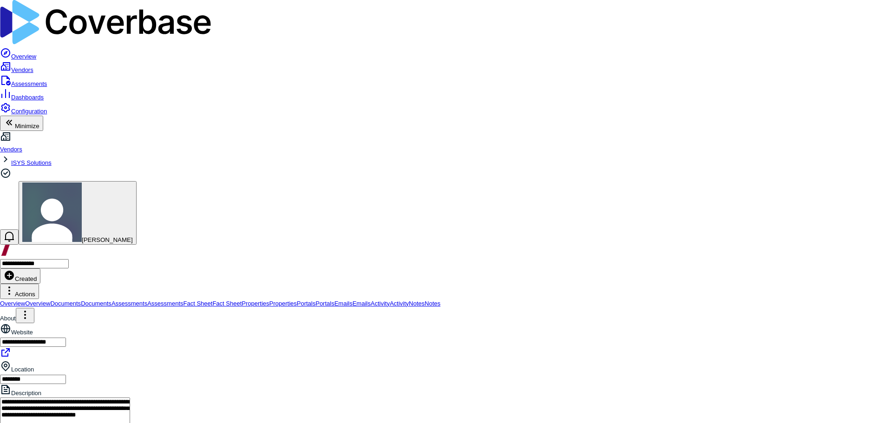  I want to click on span: Created, so click(20, 279).